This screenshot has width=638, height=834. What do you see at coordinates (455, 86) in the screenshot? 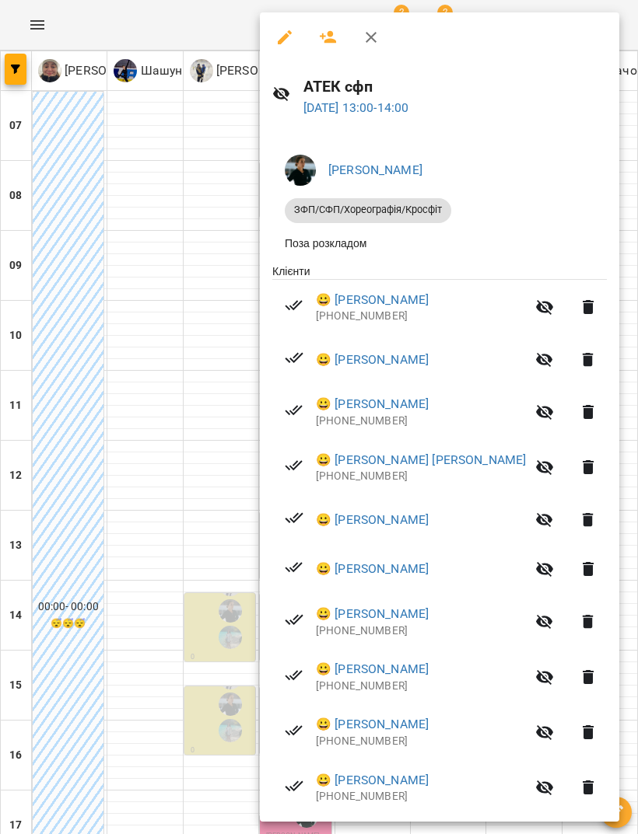
I see `h6: АТЕК сфп` at bounding box center [455, 86].